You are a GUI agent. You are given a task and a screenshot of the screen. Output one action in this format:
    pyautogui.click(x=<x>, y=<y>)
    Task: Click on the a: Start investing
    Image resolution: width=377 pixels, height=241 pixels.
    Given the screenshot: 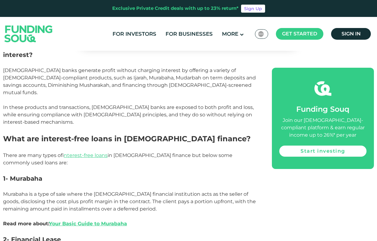 What is the action you would take?
    pyautogui.click(x=323, y=151)
    